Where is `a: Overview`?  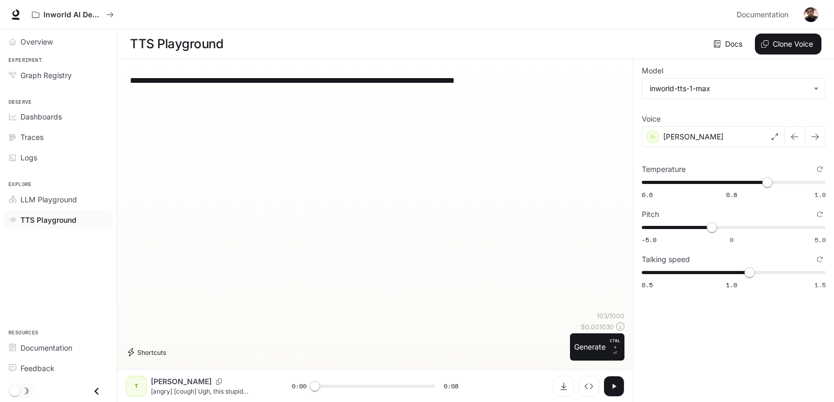
a: Overview is located at coordinates (58, 41).